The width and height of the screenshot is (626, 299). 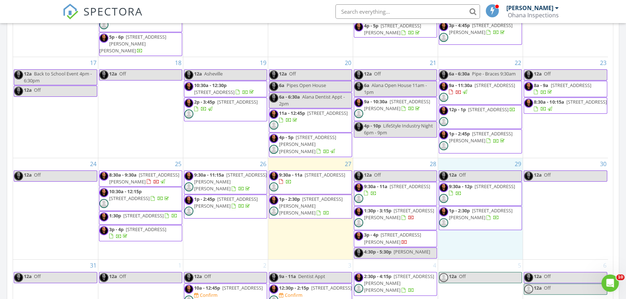 I want to click on span: Alana Dentist Appt - 2pm, so click(x=312, y=100).